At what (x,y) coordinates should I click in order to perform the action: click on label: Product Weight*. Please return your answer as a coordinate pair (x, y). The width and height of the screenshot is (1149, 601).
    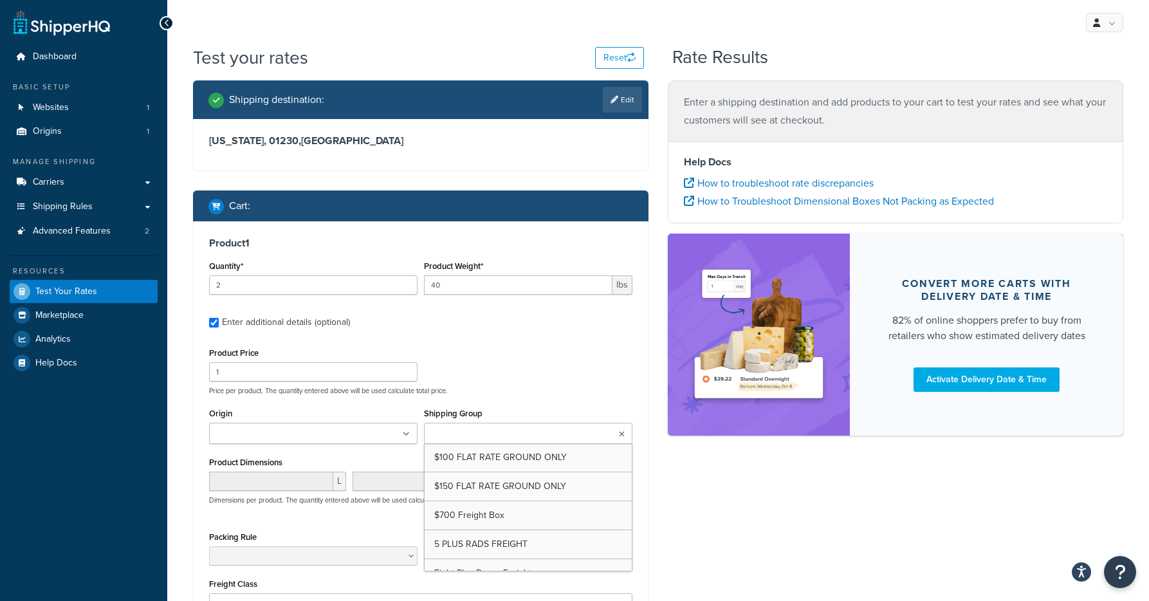
    Looking at the image, I should click on (454, 266).